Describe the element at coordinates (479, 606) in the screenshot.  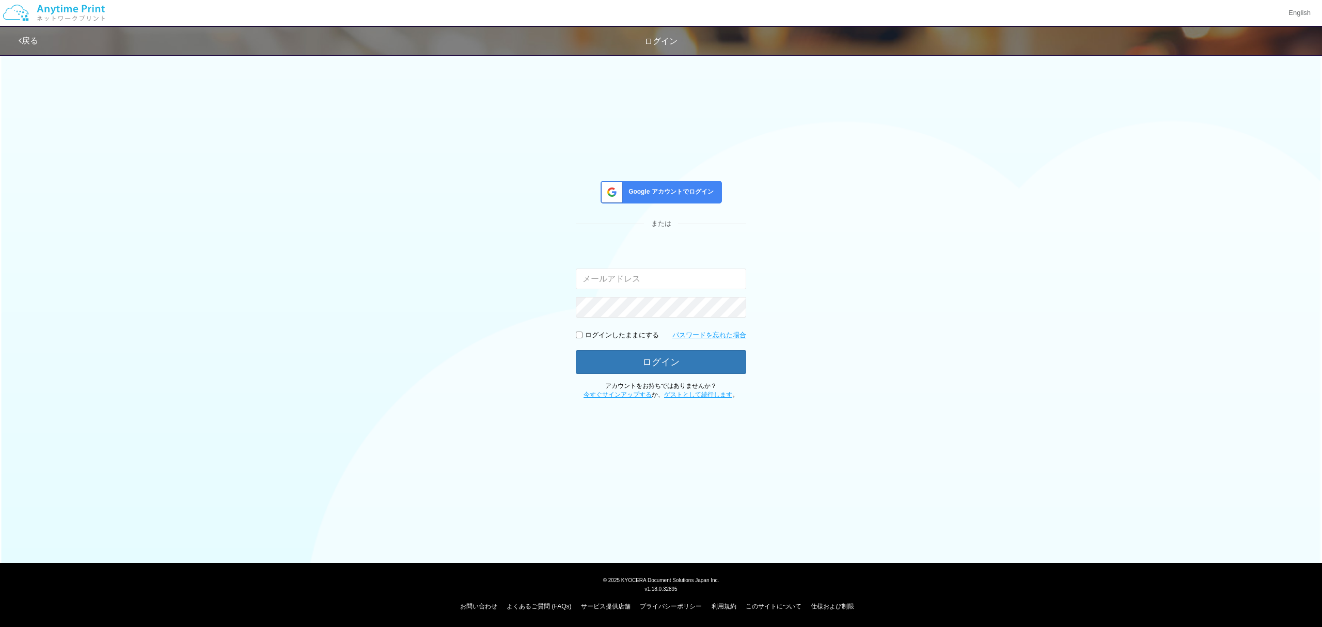
I see `a: お問い合わせ` at that location.